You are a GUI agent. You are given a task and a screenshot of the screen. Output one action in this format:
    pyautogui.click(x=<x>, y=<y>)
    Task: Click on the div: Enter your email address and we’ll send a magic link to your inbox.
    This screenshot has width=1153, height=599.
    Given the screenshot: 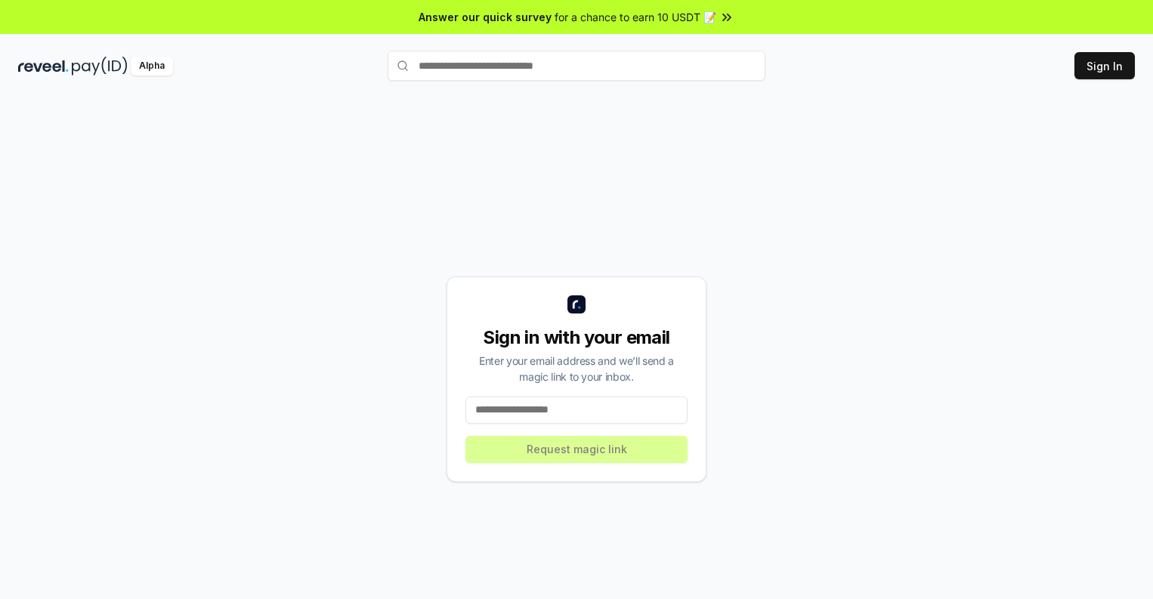 What is the action you would take?
    pyautogui.click(x=576, y=369)
    